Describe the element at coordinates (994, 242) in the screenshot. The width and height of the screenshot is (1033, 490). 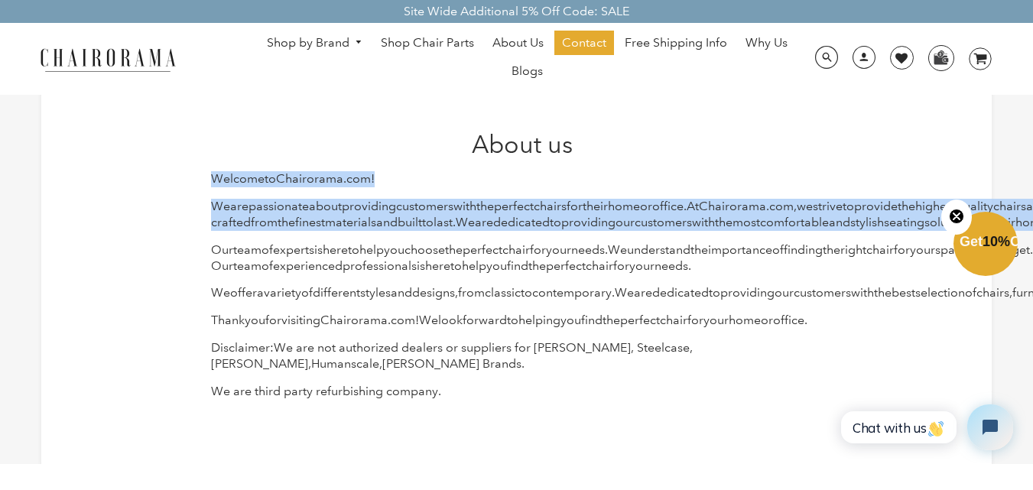
I see `span: Get Off` at that location.